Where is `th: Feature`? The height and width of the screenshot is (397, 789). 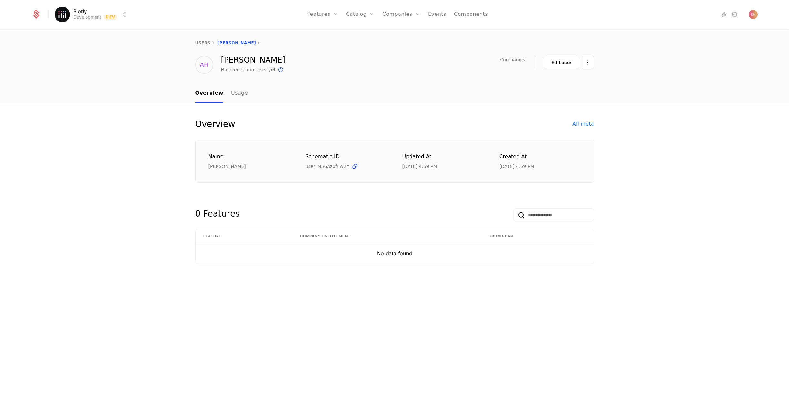 th: Feature is located at coordinates (244, 236).